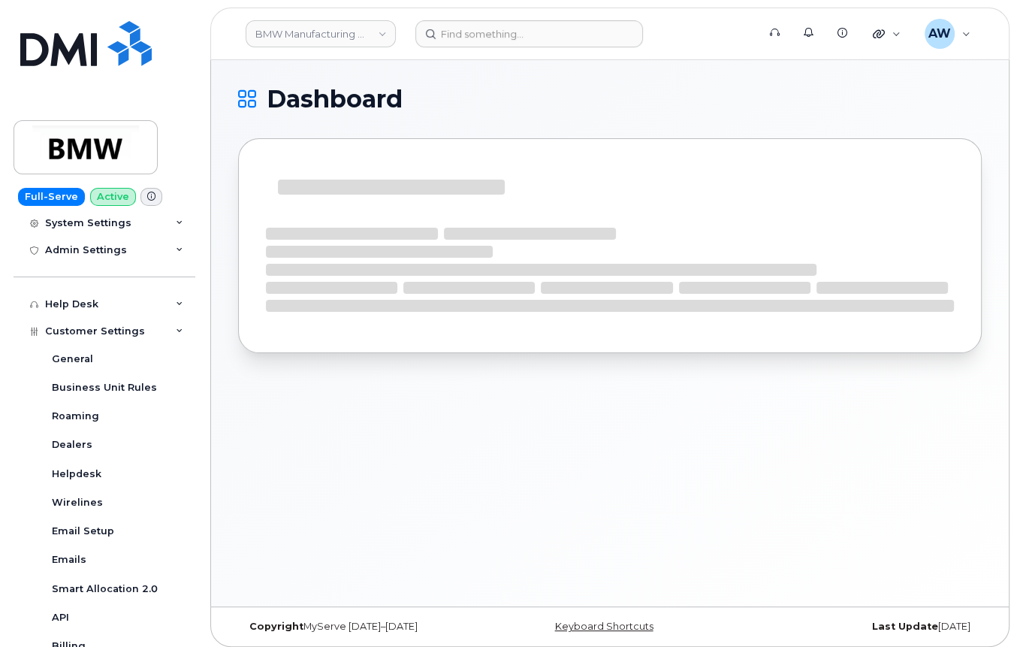  Describe the element at coordinates (604, 626) in the screenshot. I see `a: Keyboard Shortcuts` at that location.